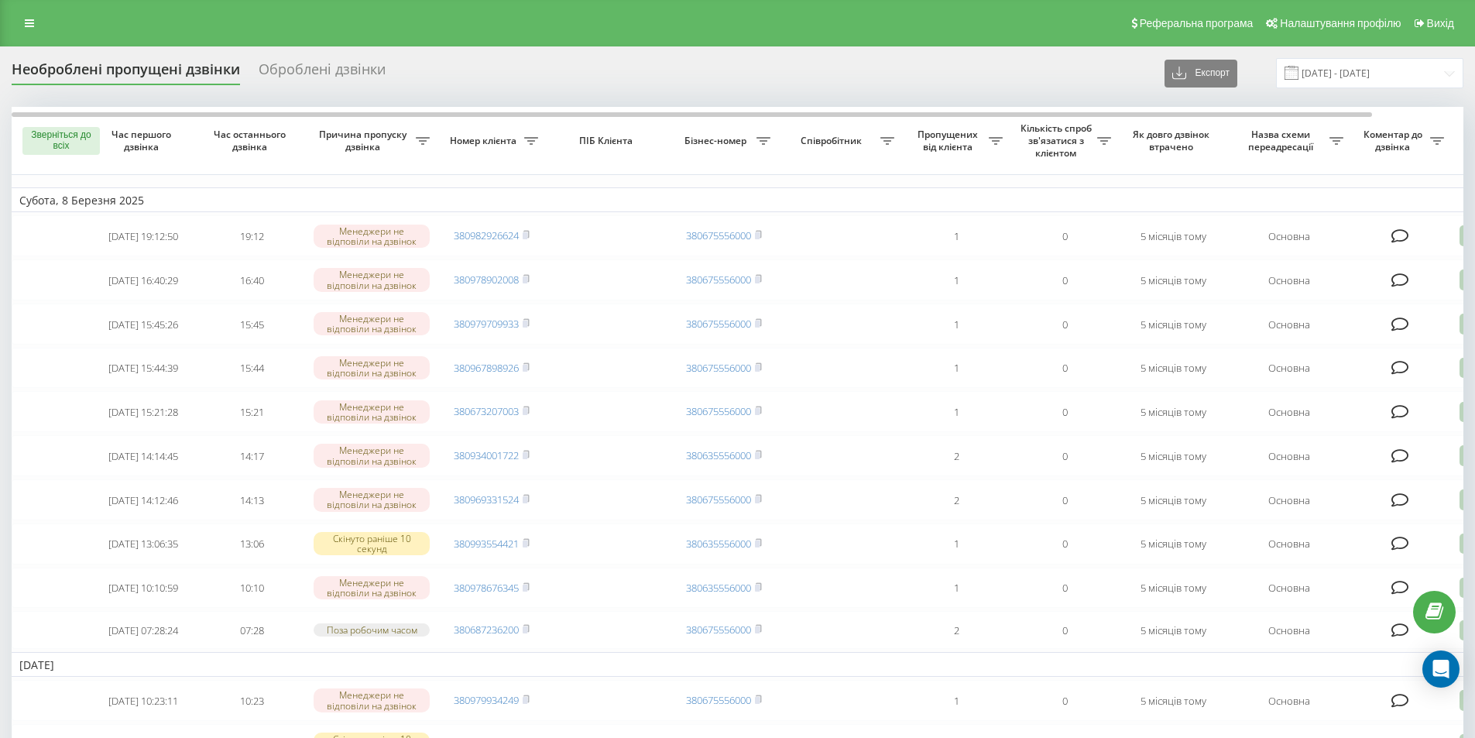 Image resolution: width=1475 pixels, height=738 pixels. What do you see at coordinates (486, 411) in the screenshot?
I see `font: 380673207003` at bounding box center [486, 411].